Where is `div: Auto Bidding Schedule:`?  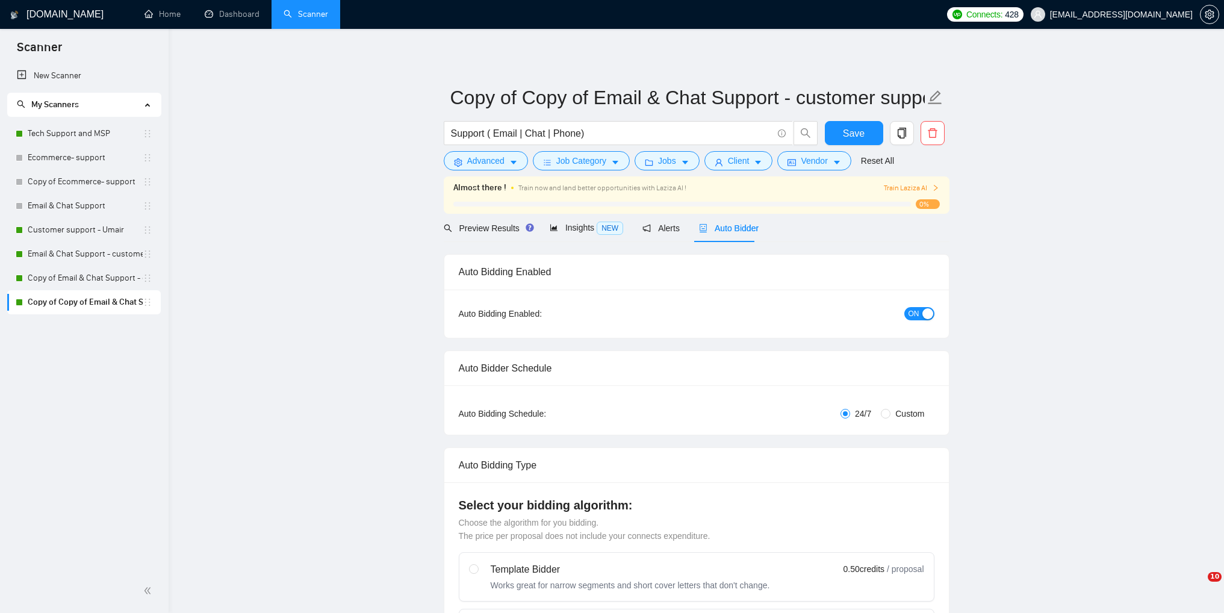
div: Auto Bidding Schedule: is located at coordinates (538, 414).